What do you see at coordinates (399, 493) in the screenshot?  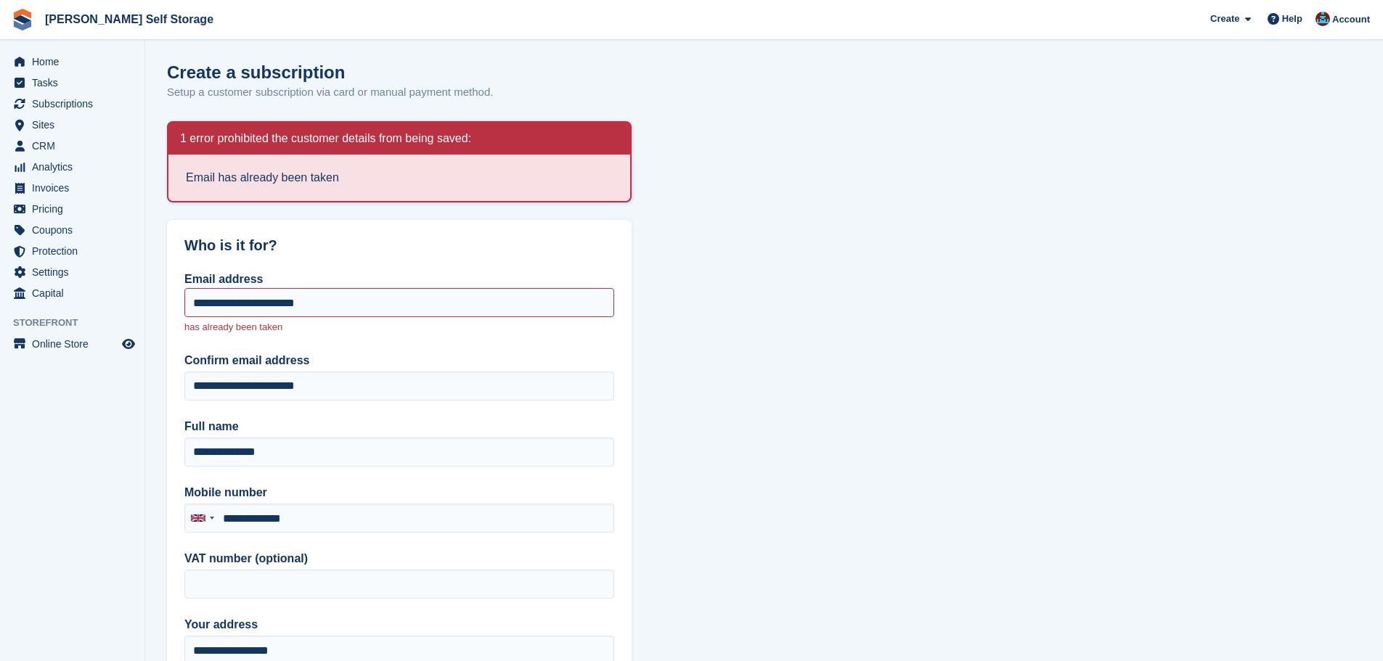 I see `label: Mobile number` at bounding box center [399, 493].